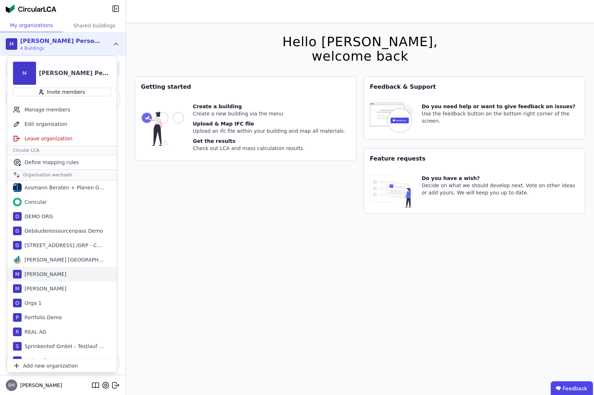 The height and width of the screenshot is (395, 594). What do you see at coordinates (162, 129) in the screenshot?
I see `img: getting_started_tile-DrF_GRSv.svg` at bounding box center [162, 129].